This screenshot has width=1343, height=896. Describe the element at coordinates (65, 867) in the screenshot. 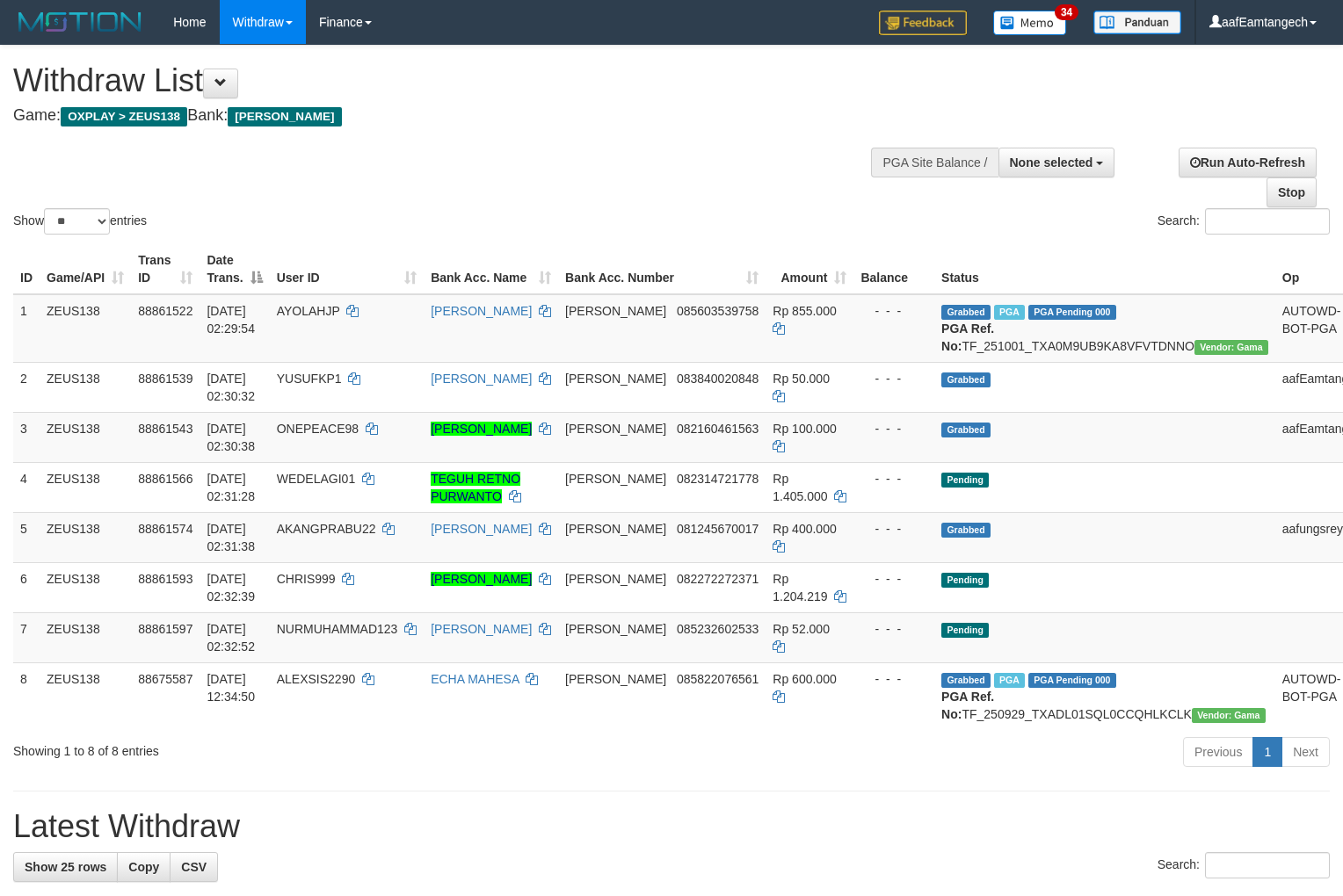

I see `a: Show 25 rows` at that location.